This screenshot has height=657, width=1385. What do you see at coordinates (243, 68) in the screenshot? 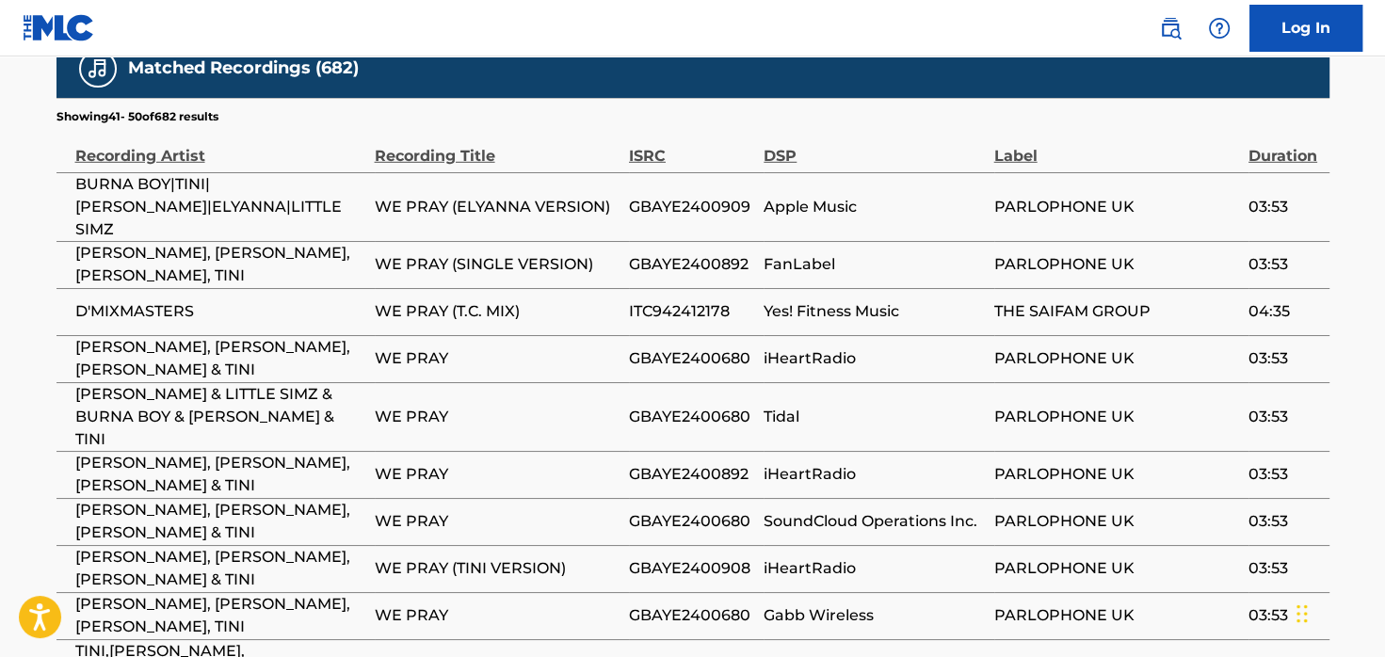
I see `h5: Matched Recordings (682)` at bounding box center [243, 68].